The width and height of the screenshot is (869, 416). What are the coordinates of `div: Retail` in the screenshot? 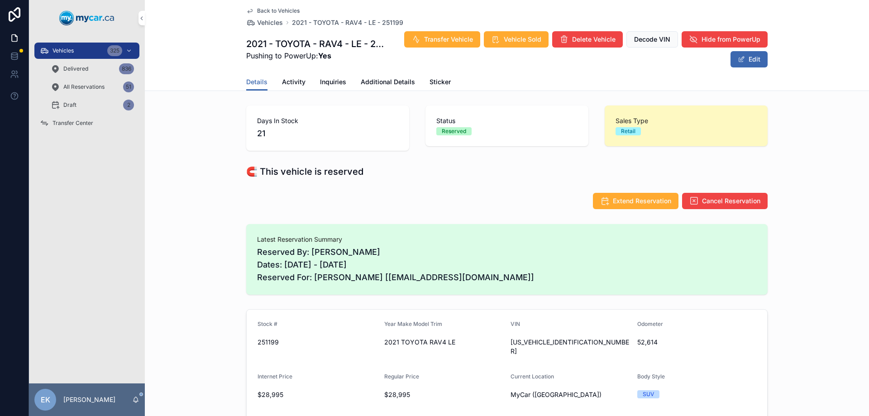 It's located at (628, 131).